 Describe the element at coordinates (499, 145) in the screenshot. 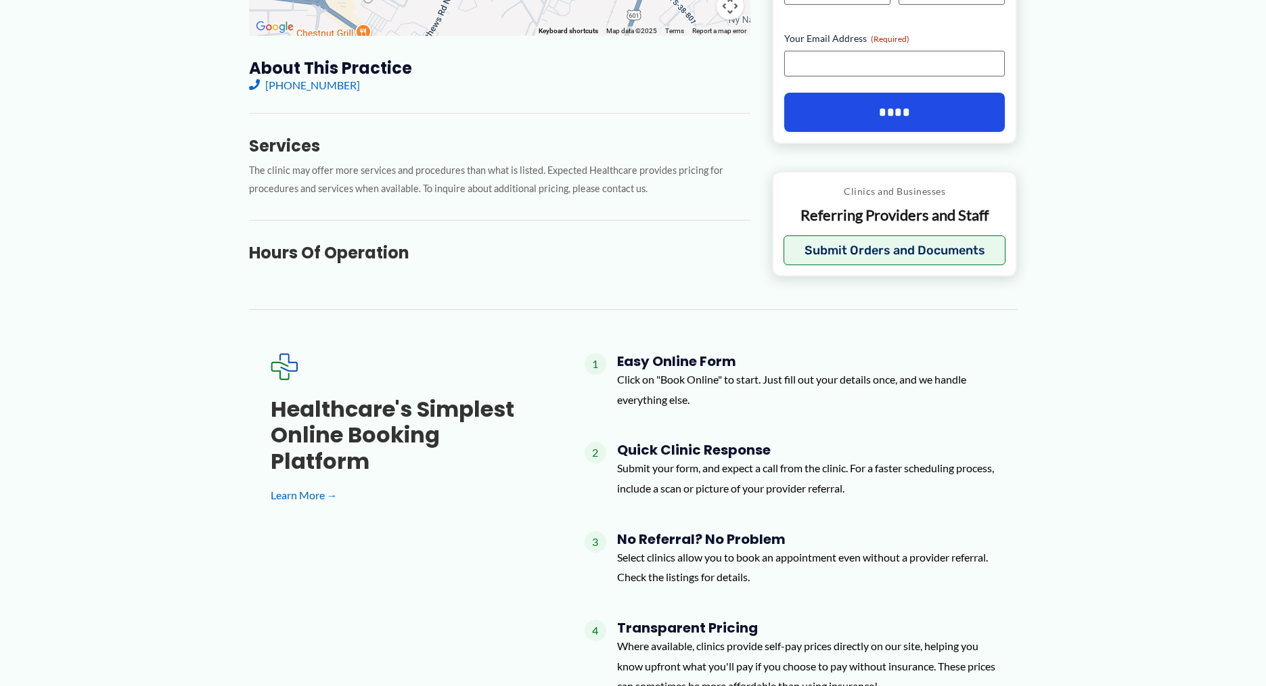

I see `h3: Services` at that location.